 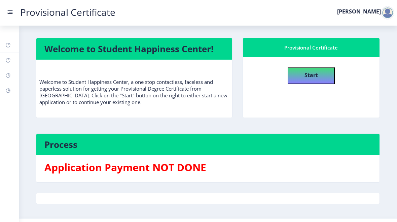 What do you see at coordinates (134, 85) in the screenshot?
I see `p: Welcome to Student Happiness Center, a one stop contactless, faceless and paperless solution for ...` at bounding box center [134, 85].